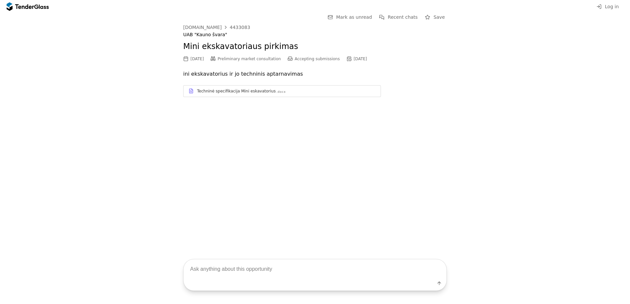  What do you see at coordinates (439, 17) in the screenshot?
I see `span: Save` at bounding box center [439, 17].